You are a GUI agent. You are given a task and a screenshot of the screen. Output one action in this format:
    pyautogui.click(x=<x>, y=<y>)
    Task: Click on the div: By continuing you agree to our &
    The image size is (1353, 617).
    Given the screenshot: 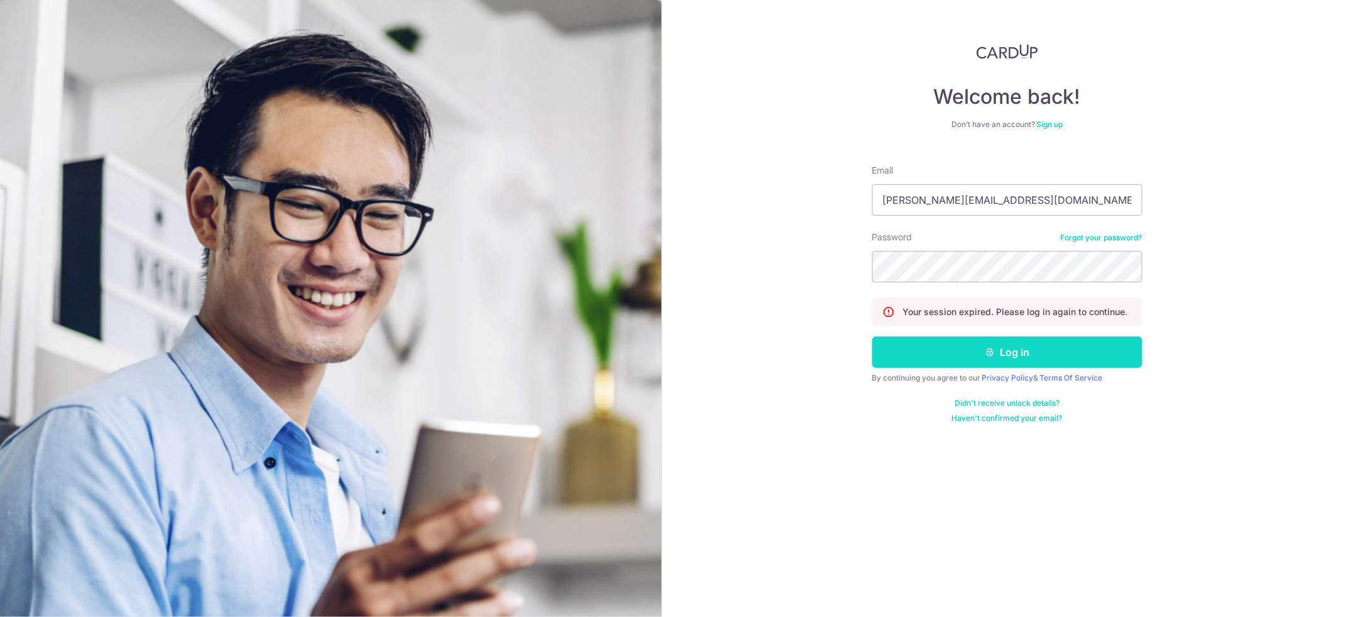 What is the action you would take?
    pyautogui.click(x=1007, y=378)
    